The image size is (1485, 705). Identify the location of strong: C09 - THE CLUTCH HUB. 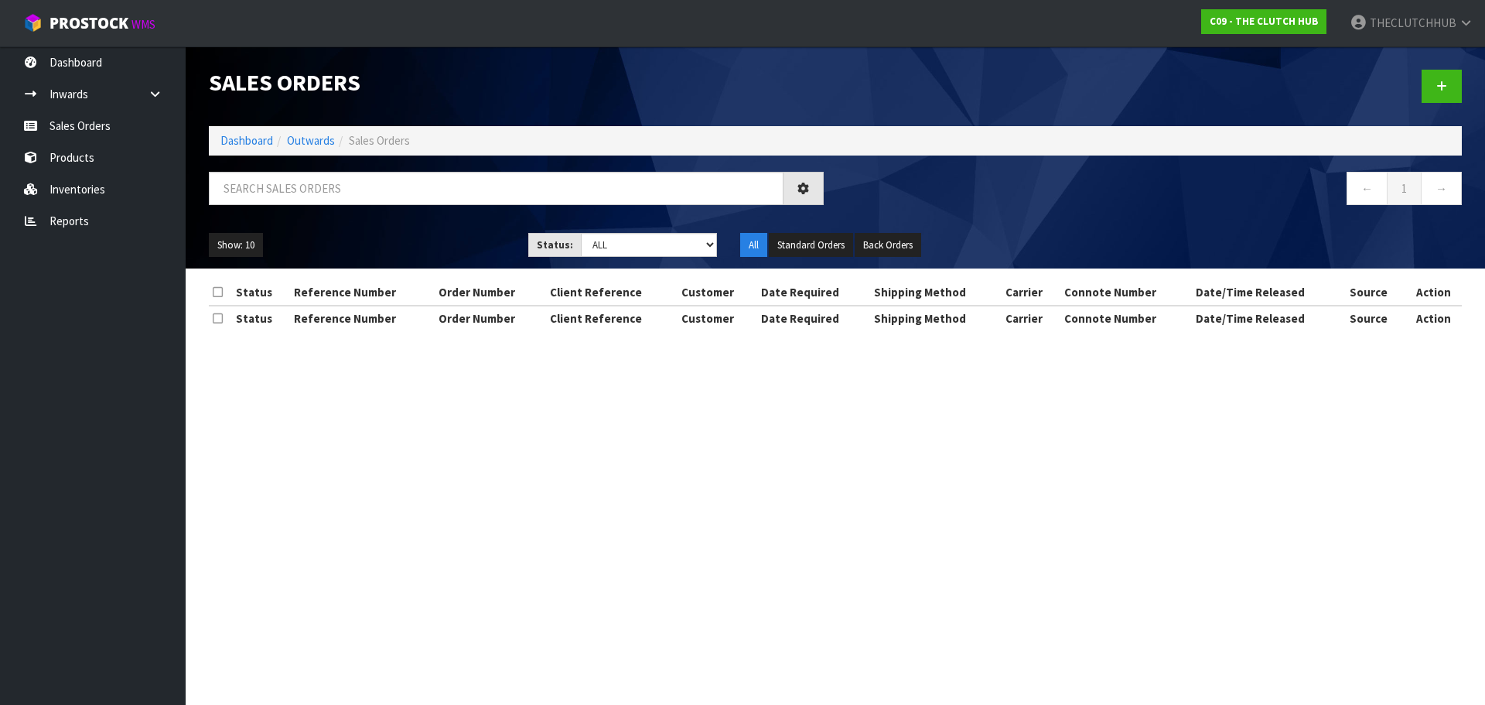
(1264, 21).